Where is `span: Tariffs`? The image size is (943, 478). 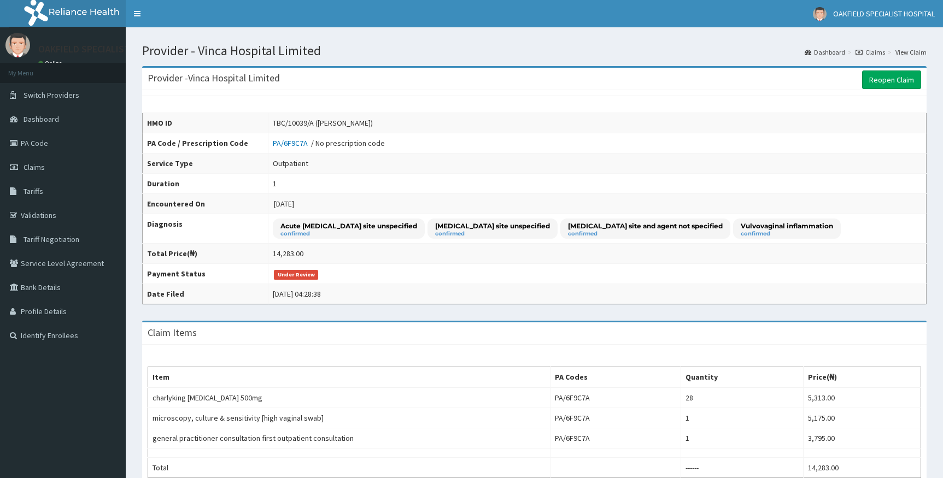
span: Tariffs is located at coordinates (33, 191).